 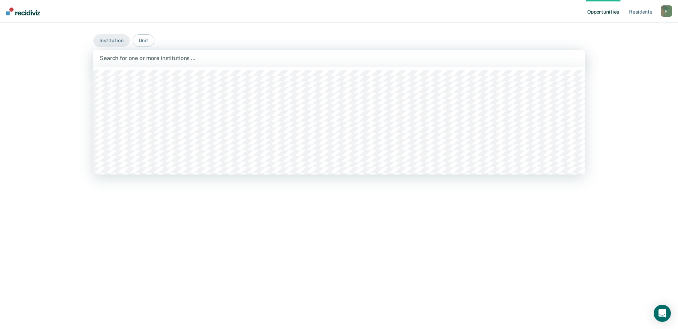 I want to click on button: Unit, so click(x=143, y=40).